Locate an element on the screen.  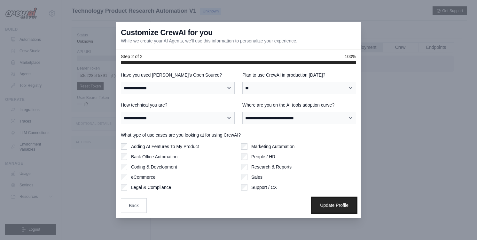
h3: Customize CrewAI for you is located at coordinates (166, 33).